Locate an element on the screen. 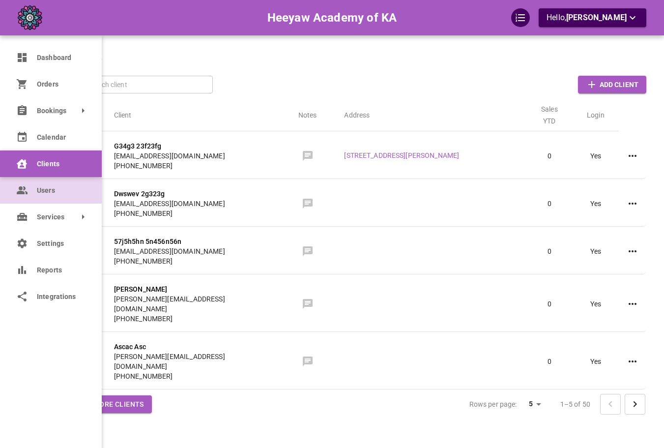 The image size is (664, 448). span: G34g3 23f23fg is located at coordinates (138, 146).